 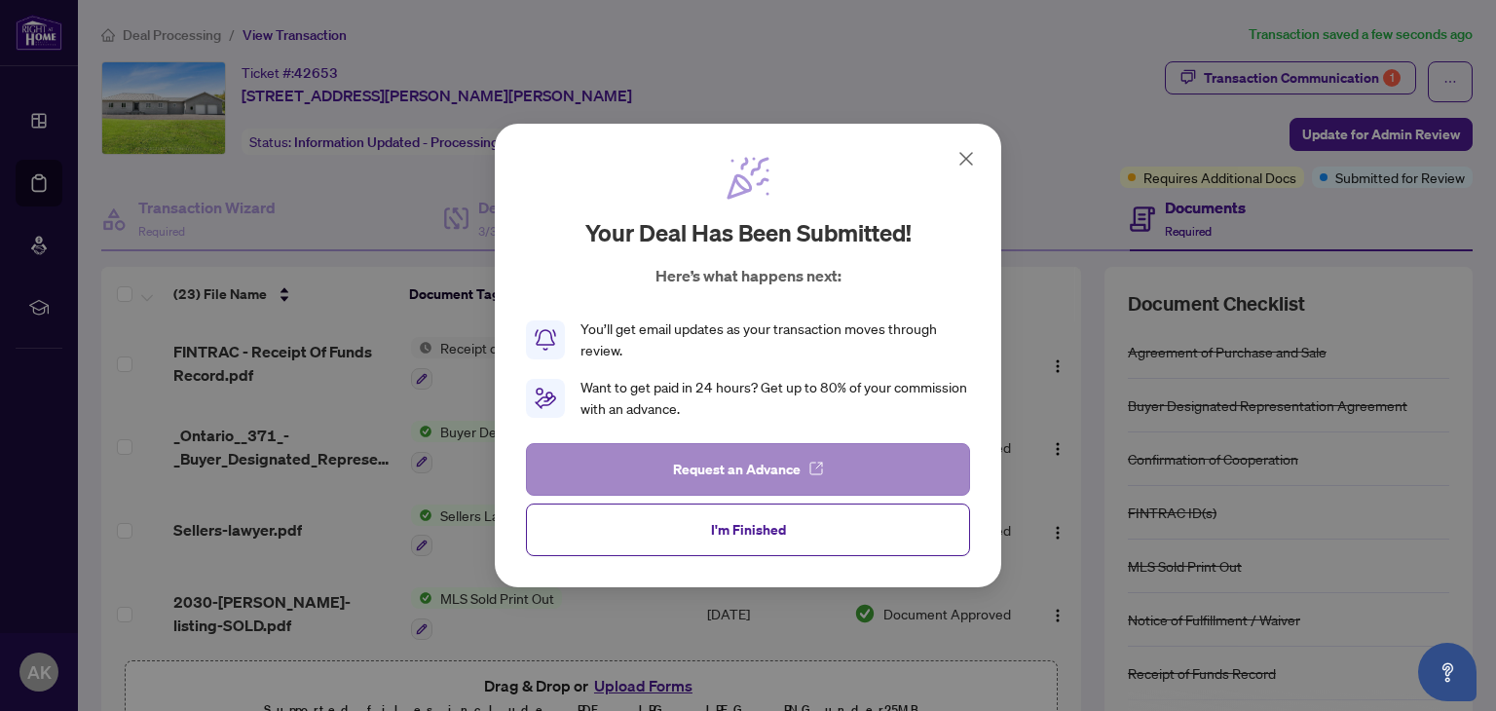 What do you see at coordinates (736, 469) in the screenshot?
I see `span: Request an Advance` at bounding box center [736, 469].